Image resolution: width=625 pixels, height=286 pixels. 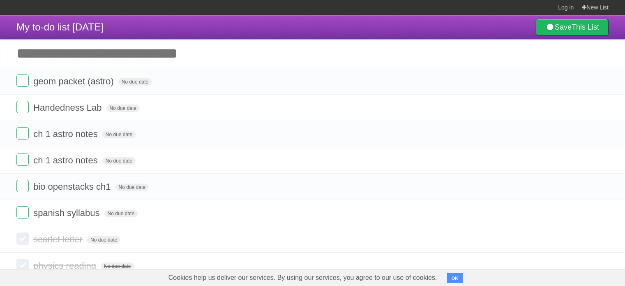 What do you see at coordinates (66, 265) in the screenshot?
I see `span: physics reading` at bounding box center [66, 265].